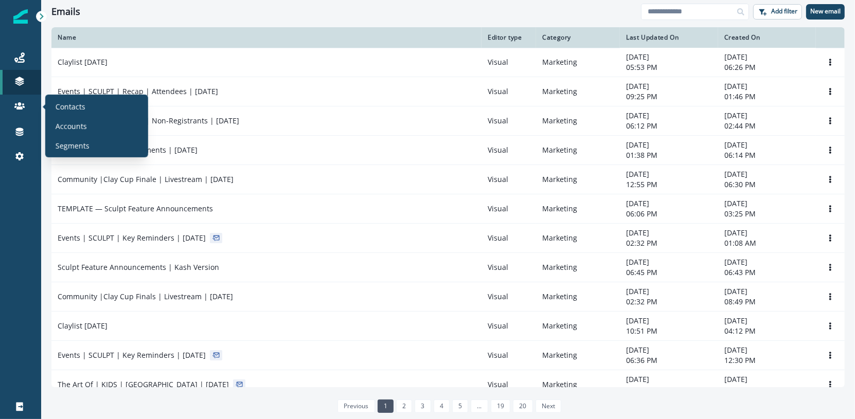 Image resolution: width=855 pixels, height=419 pixels. Describe the element at coordinates (767, 155) in the screenshot. I see `p: 06:14 PM` at that location.